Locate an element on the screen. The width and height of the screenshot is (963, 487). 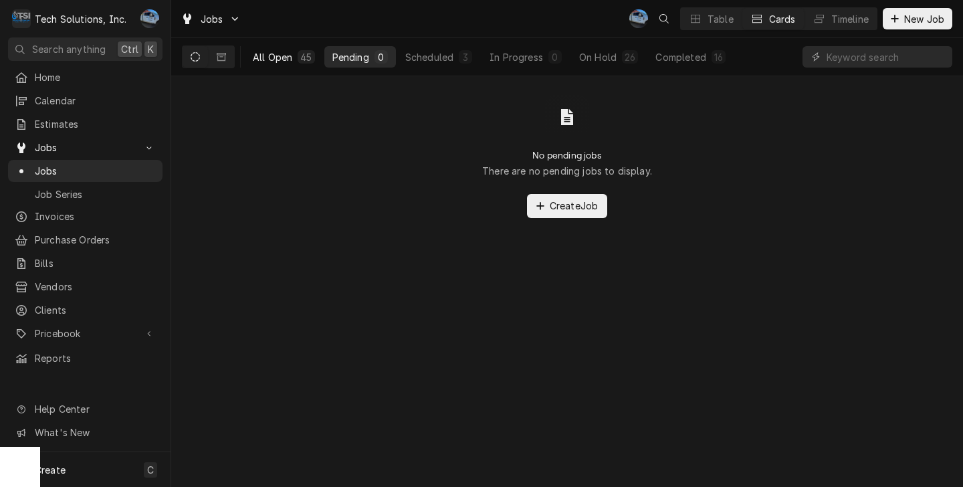
input: Keyword search is located at coordinates (886, 57).